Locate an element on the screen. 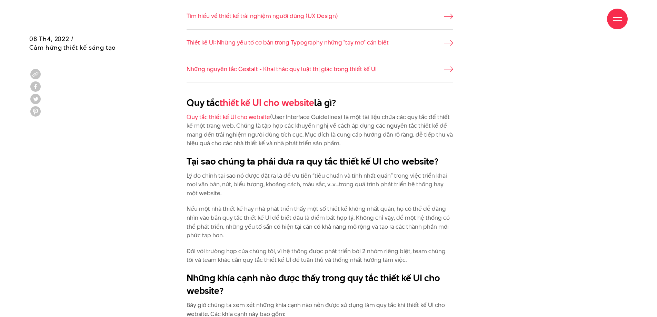 The image size is (657, 317). p: (User Interface Guidelines) là một tài liệu chứa các quy tắc để thiết kế một trang web. Chúng là ... is located at coordinates (320, 130).